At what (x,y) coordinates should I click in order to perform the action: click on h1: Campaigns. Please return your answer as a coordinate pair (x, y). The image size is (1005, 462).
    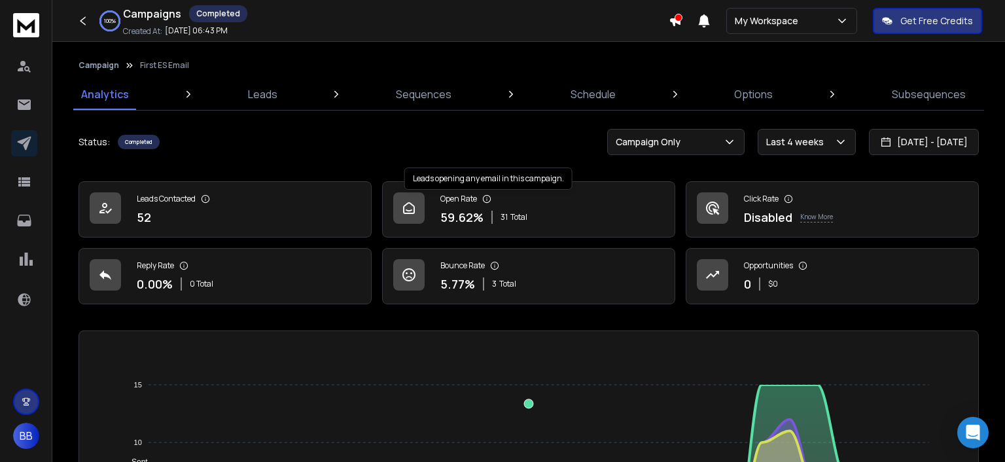
    Looking at the image, I should click on (152, 14).